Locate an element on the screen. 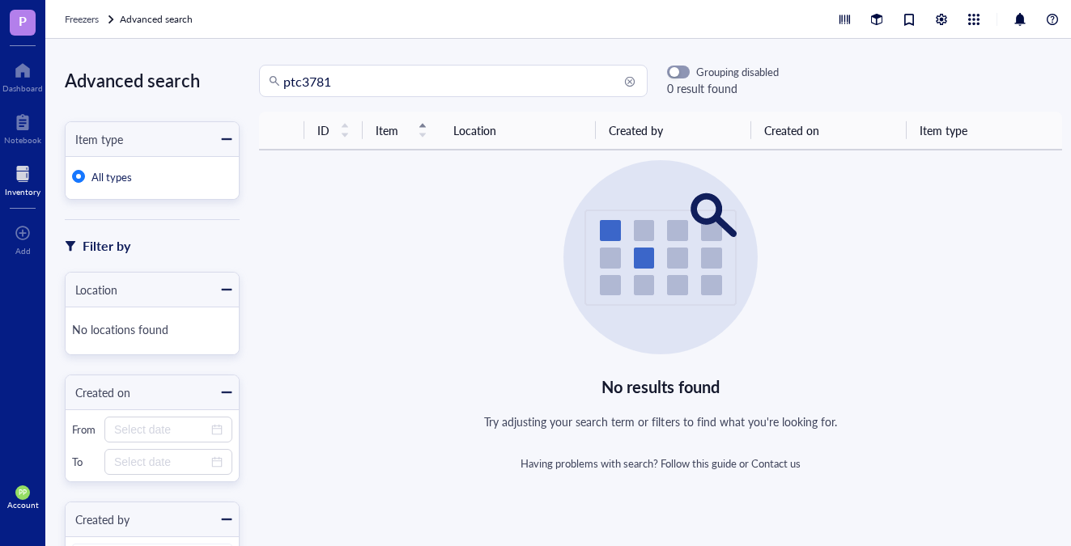 Image resolution: width=1071 pixels, height=546 pixels. a: Notebook is located at coordinates (23, 127).